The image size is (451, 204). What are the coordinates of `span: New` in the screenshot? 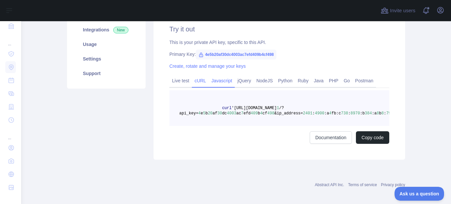 It's located at (121, 30).